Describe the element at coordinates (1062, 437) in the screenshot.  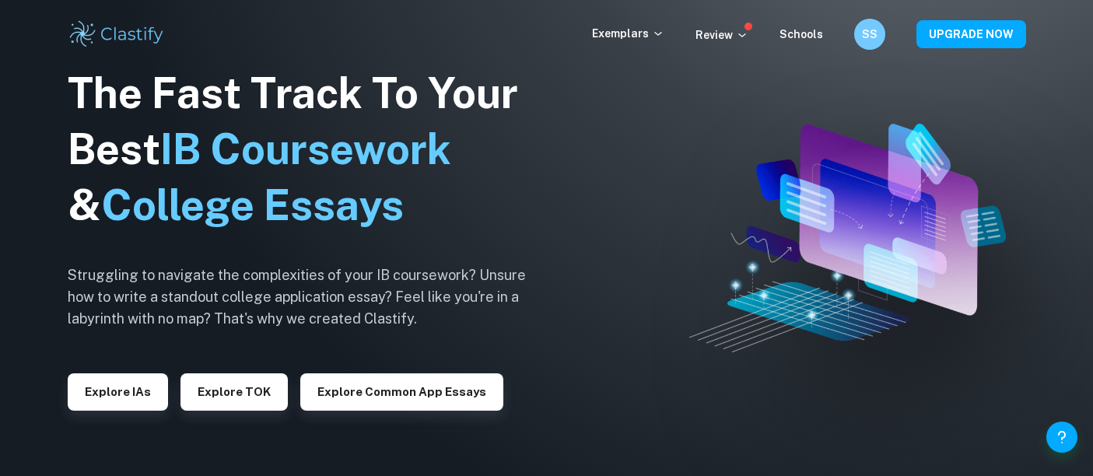
I see `button: Help and Feedback` at that location.